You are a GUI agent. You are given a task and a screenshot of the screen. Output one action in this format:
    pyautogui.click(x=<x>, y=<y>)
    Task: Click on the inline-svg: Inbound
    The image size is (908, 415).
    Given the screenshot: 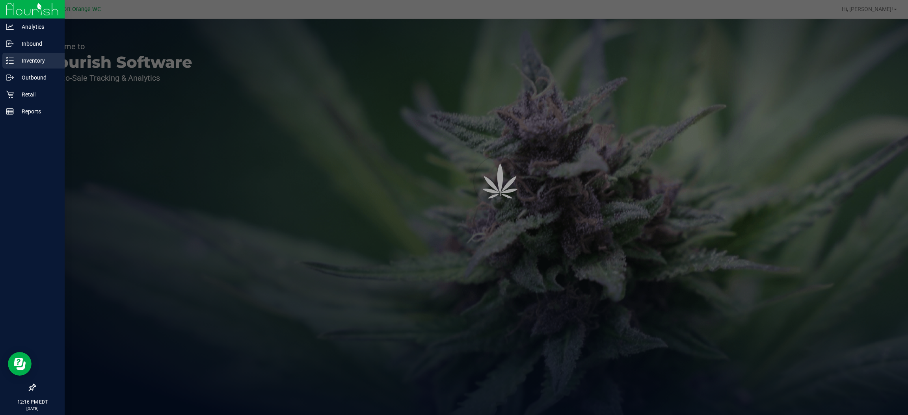 What is the action you would take?
    pyautogui.click(x=10, y=44)
    